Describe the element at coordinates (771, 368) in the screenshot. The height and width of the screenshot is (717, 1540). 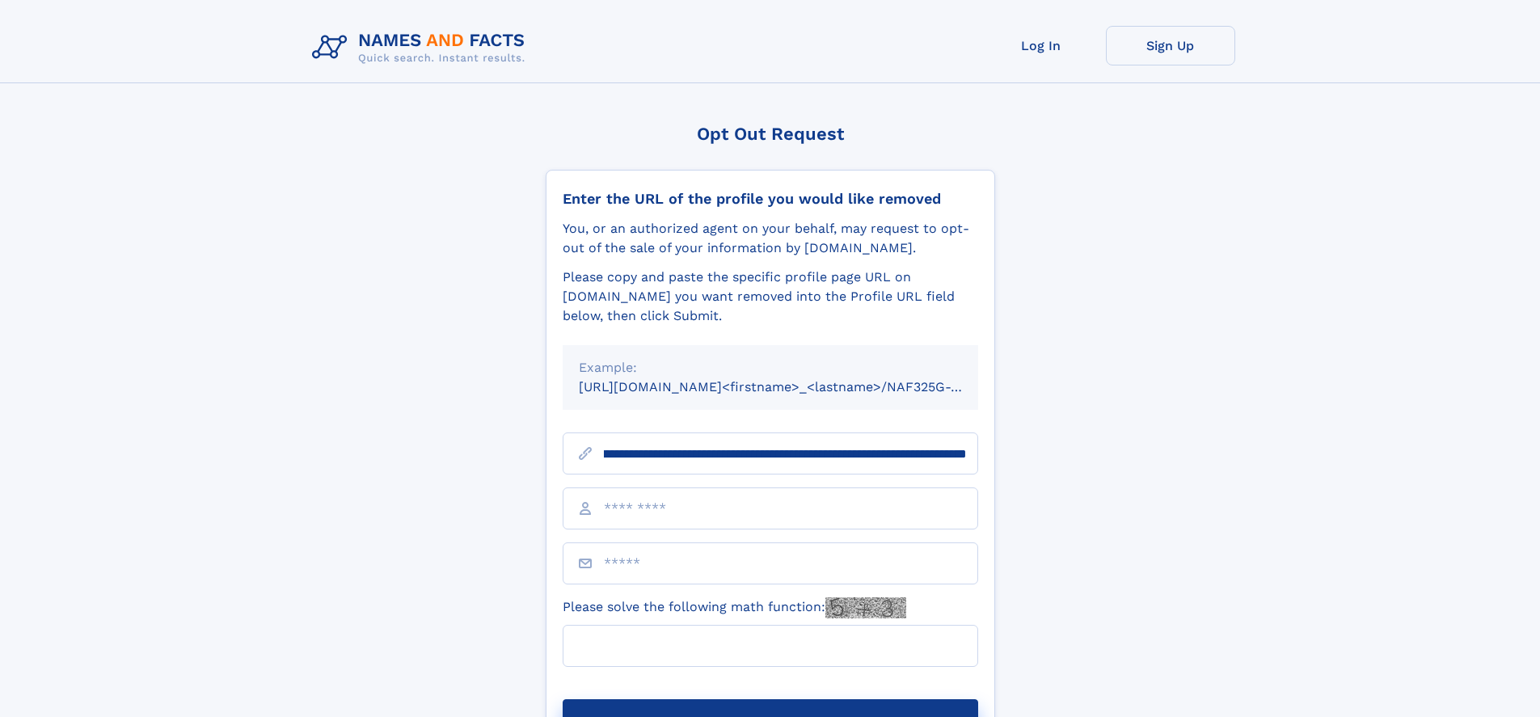
I see `div: Example:` at that location.